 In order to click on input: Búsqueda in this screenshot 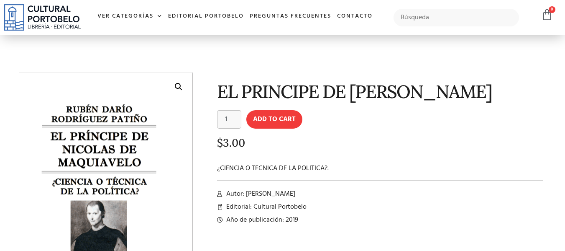, I will do `click(457, 18)`.